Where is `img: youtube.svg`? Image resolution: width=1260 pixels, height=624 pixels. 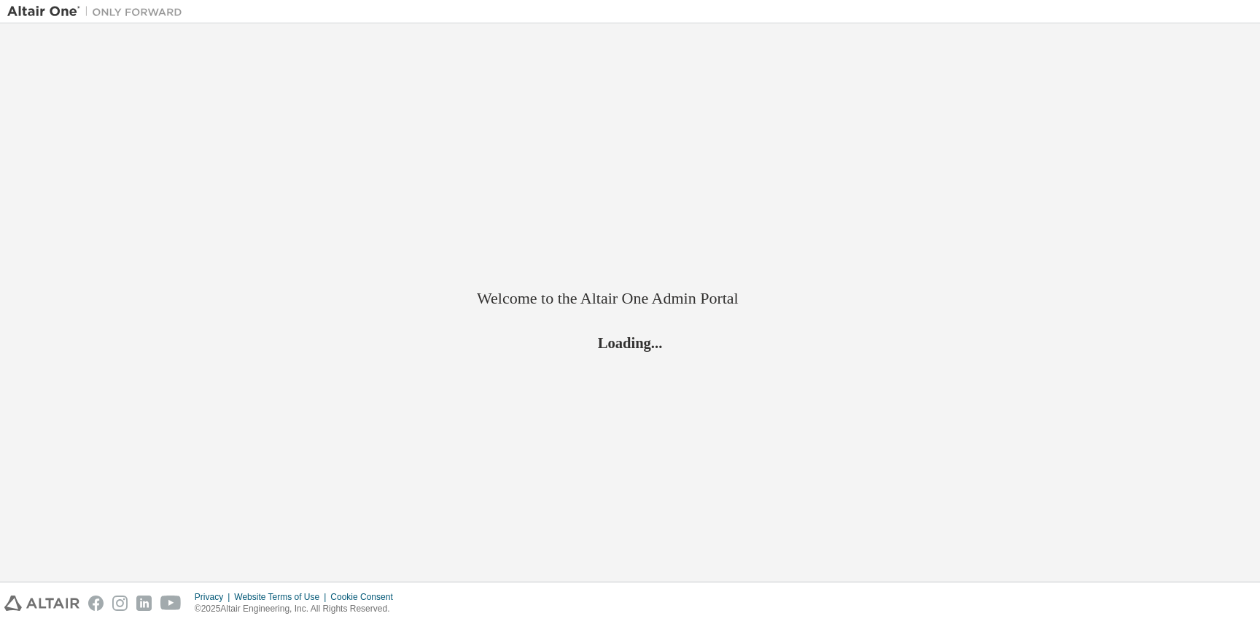
img: youtube.svg is located at coordinates (171, 602).